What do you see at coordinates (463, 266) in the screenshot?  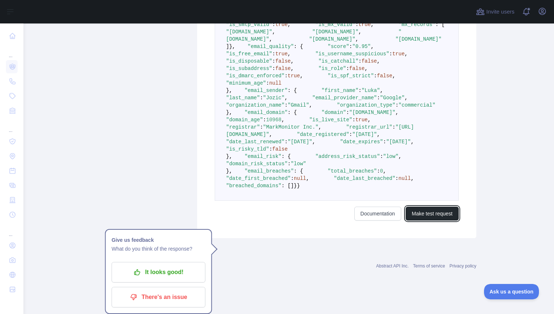 I see `a: Privacy policy` at bounding box center [463, 266].